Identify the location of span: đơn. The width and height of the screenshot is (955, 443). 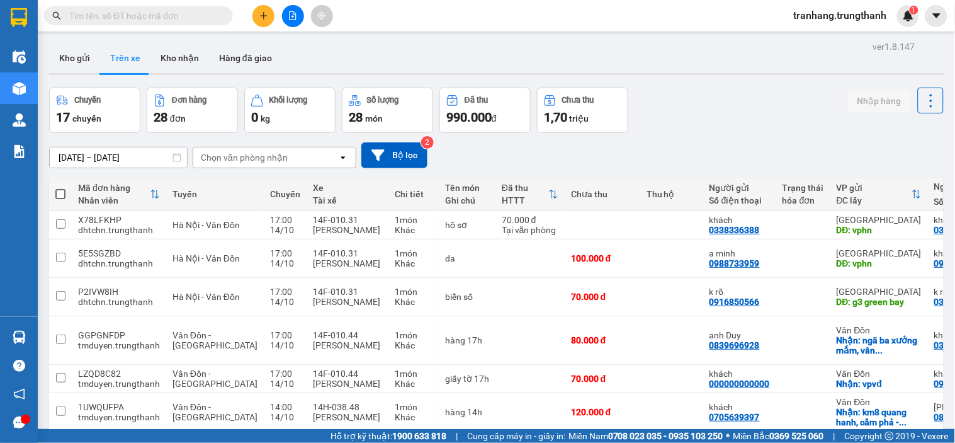
(178, 118).